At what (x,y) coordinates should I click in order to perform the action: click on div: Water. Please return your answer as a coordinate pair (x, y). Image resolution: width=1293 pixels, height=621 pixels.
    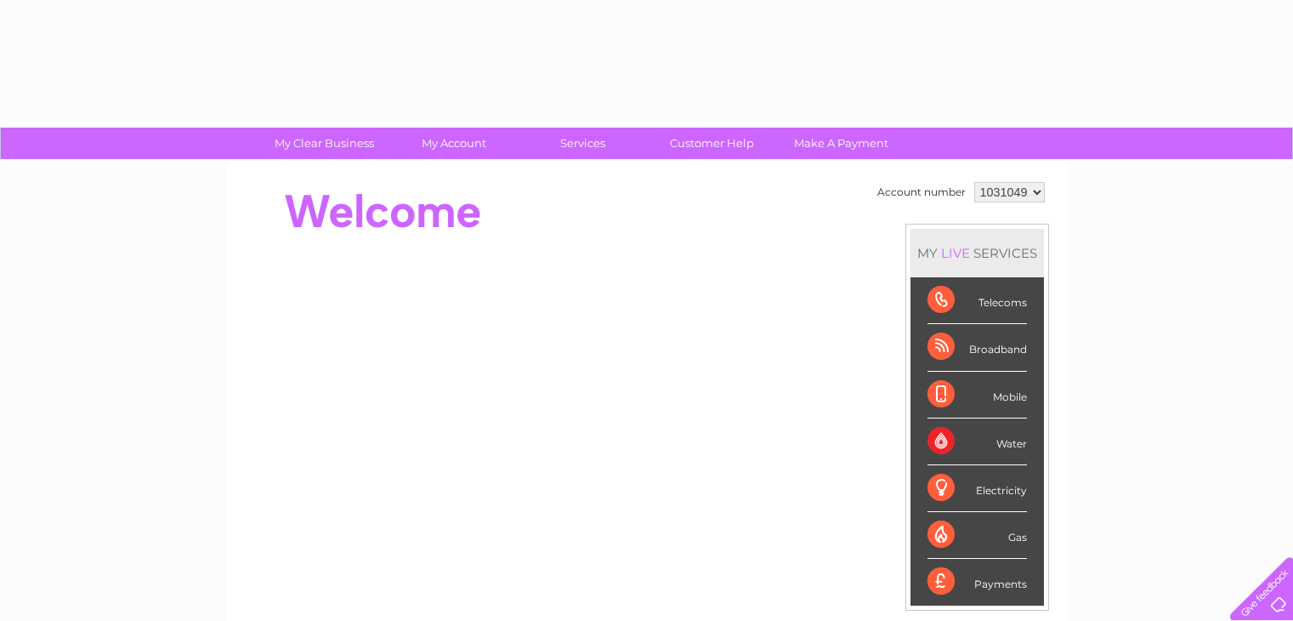
    Looking at the image, I should click on (977, 441).